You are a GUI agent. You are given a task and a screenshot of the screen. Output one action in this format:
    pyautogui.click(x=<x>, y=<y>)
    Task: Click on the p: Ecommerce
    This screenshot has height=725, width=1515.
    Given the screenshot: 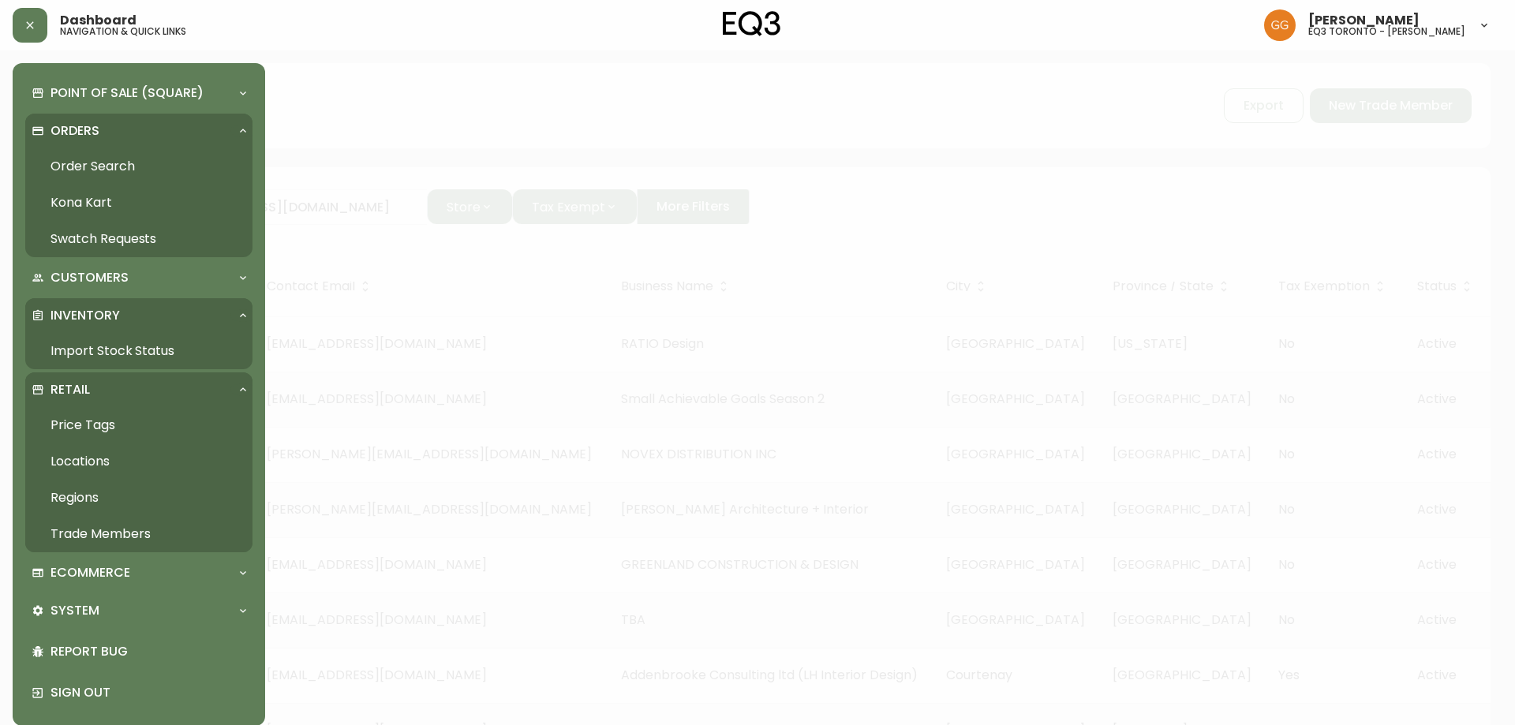 What is the action you would take?
    pyautogui.click(x=90, y=573)
    